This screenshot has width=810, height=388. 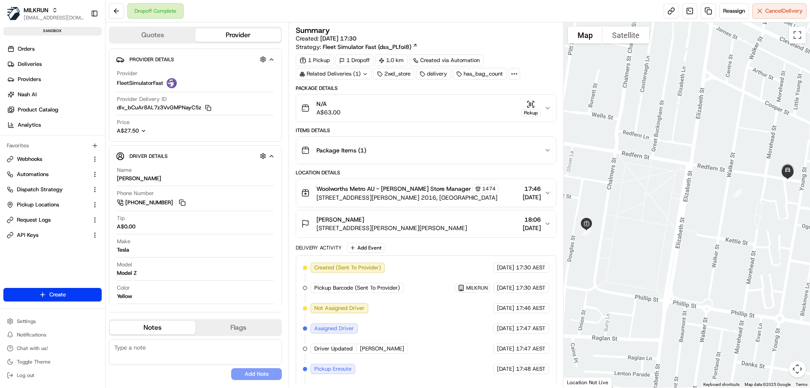 I want to click on span: Map data ©2025 Google, so click(x=768, y=384).